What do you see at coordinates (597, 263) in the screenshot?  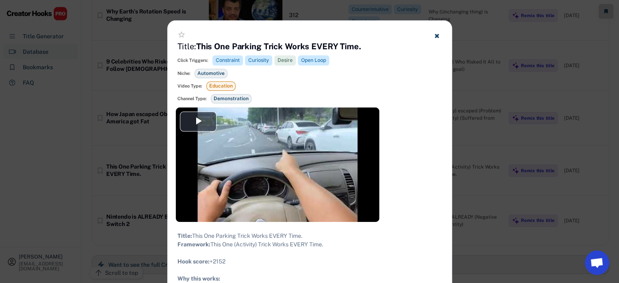 I see `a: Open chat` at bounding box center [597, 263].